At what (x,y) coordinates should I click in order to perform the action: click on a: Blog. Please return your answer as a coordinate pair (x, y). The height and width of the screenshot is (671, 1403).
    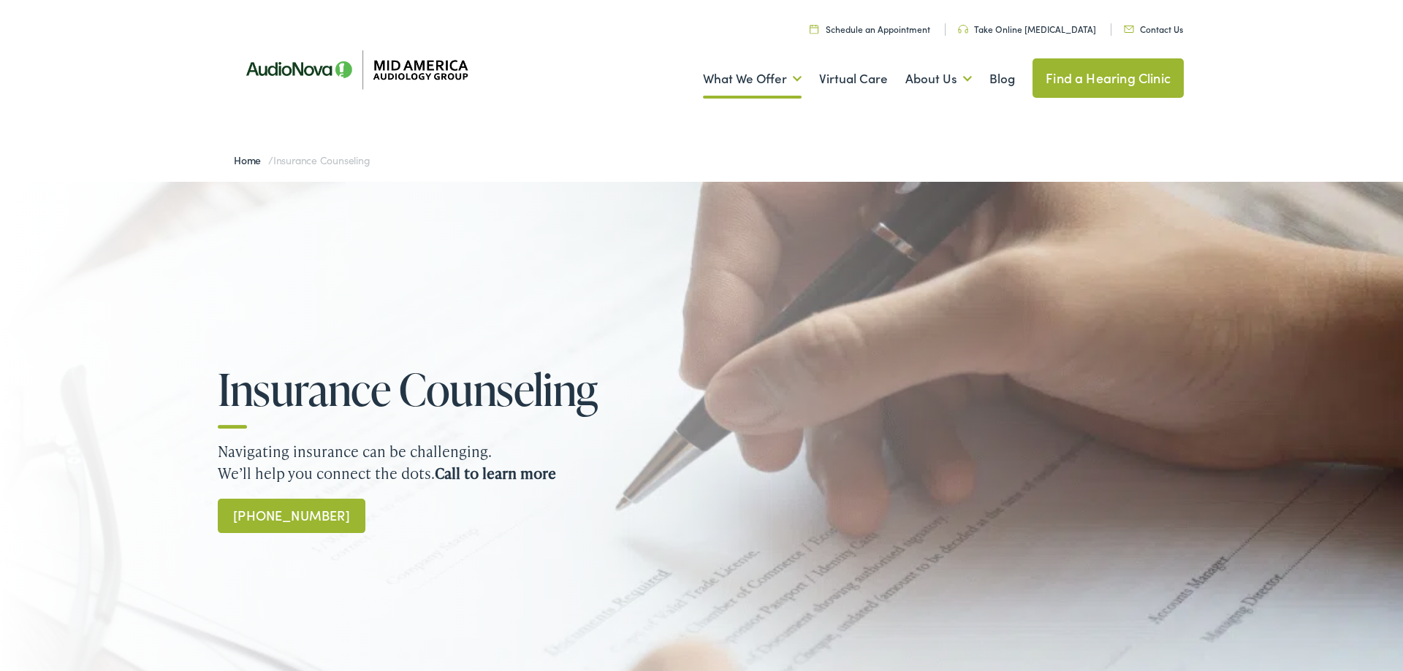
    Looking at the image, I should click on (1002, 79).